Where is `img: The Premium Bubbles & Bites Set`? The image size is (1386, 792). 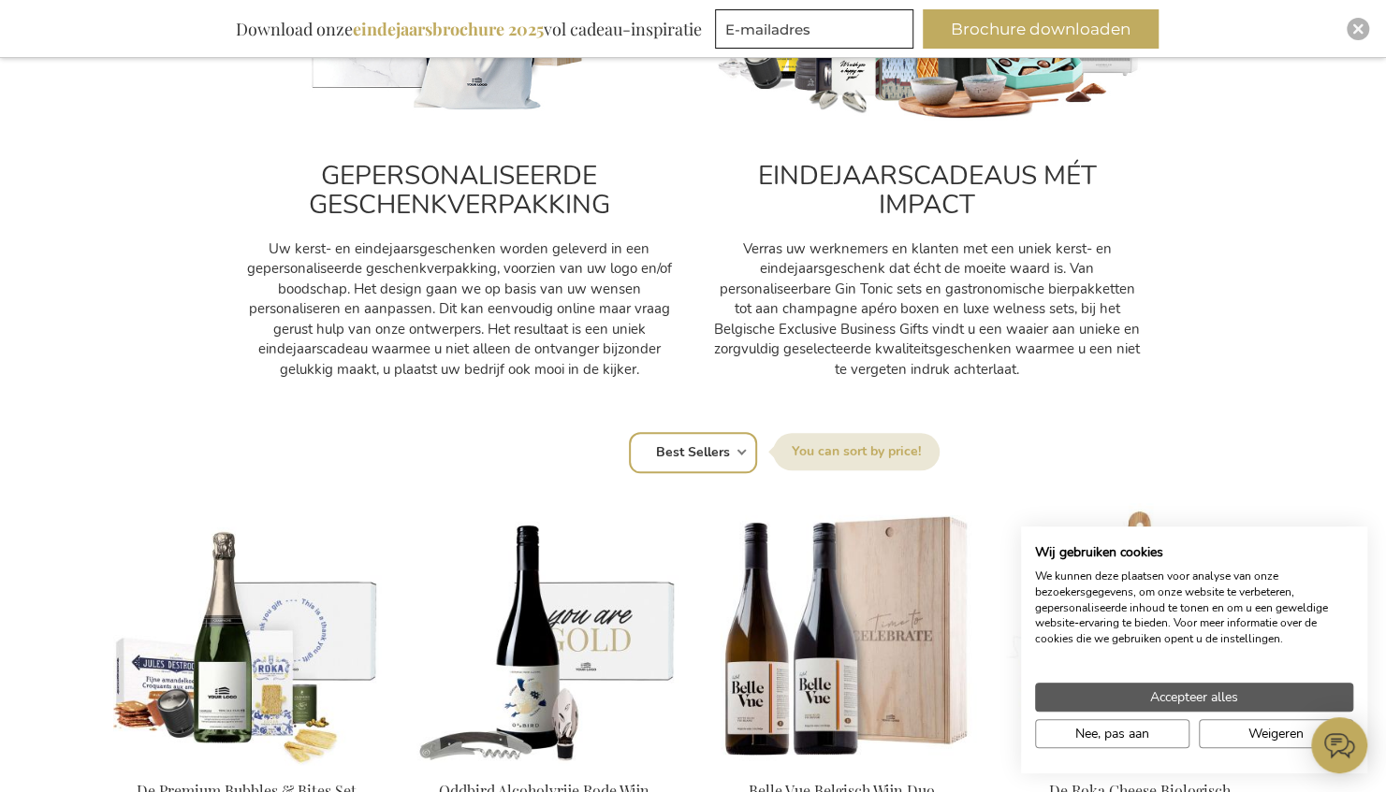 img: The Premium Bubbles & Bites Set is located at coordinates (247, 634).